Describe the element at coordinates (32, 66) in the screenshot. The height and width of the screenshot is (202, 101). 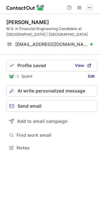
I see `span: Profile saved` at that location.